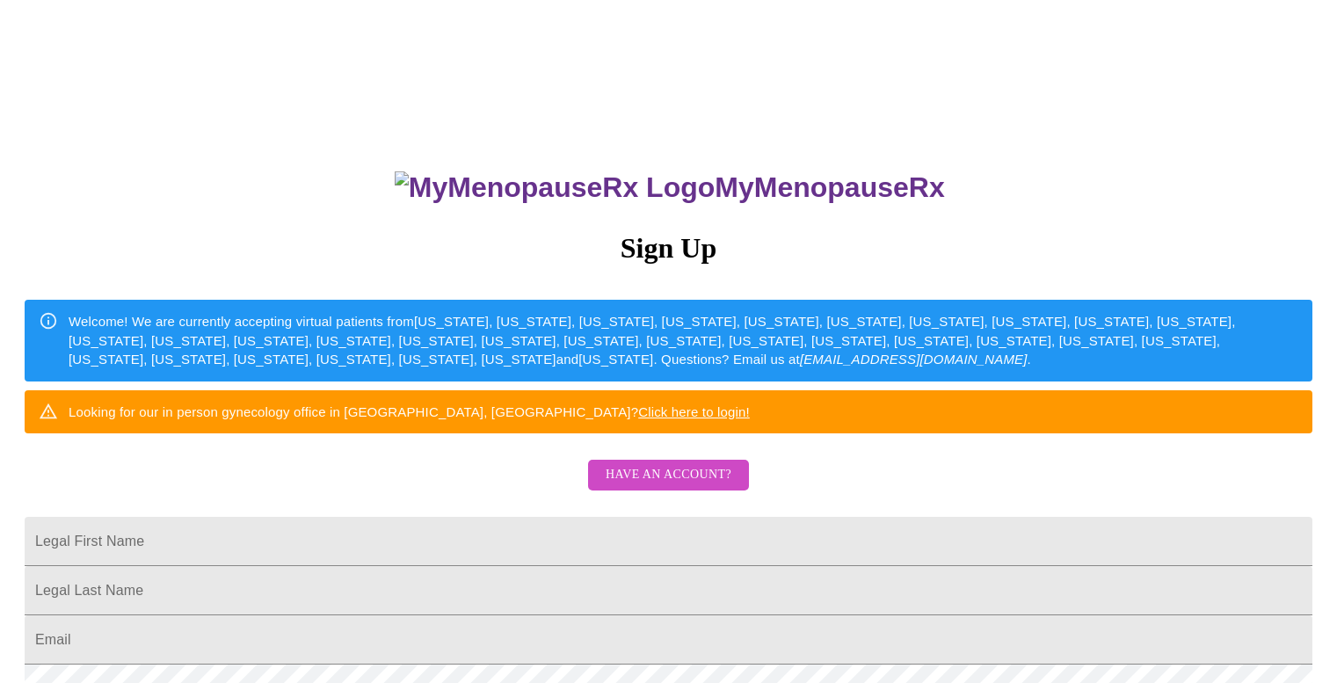  Describe the element at coordinates (555, 187) in the screenshot. I see `img: MyMenopauseRx Logo` at that location.